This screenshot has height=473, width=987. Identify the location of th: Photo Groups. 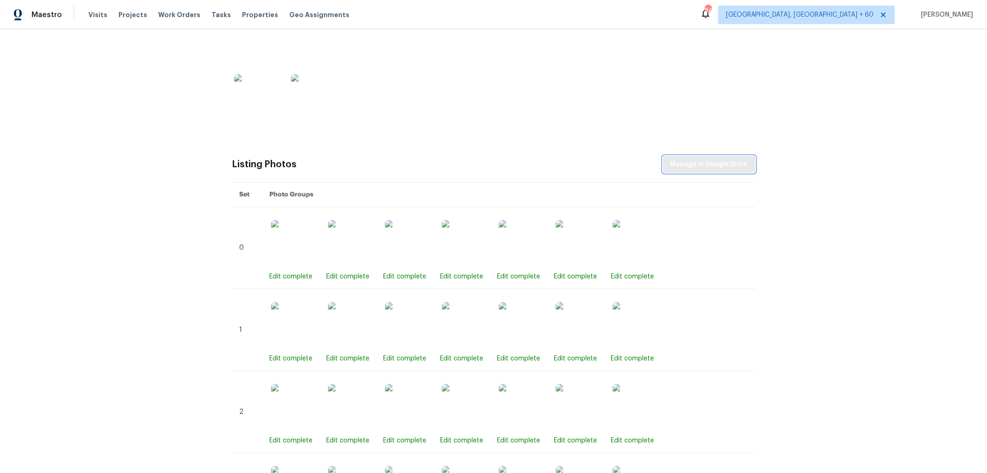
(509, 194).